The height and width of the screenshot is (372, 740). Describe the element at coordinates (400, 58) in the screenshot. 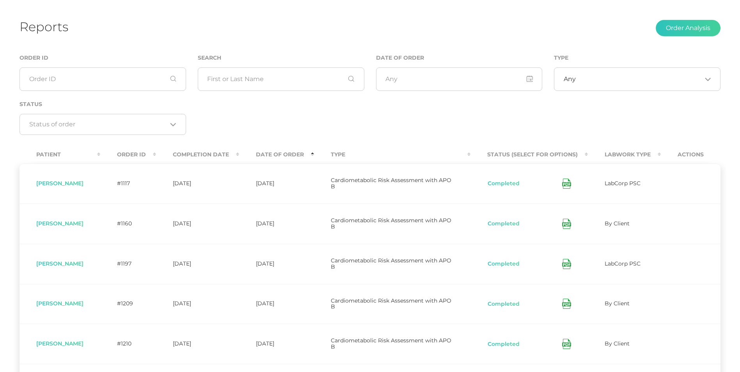

I see `label: Date of Order` at that location.